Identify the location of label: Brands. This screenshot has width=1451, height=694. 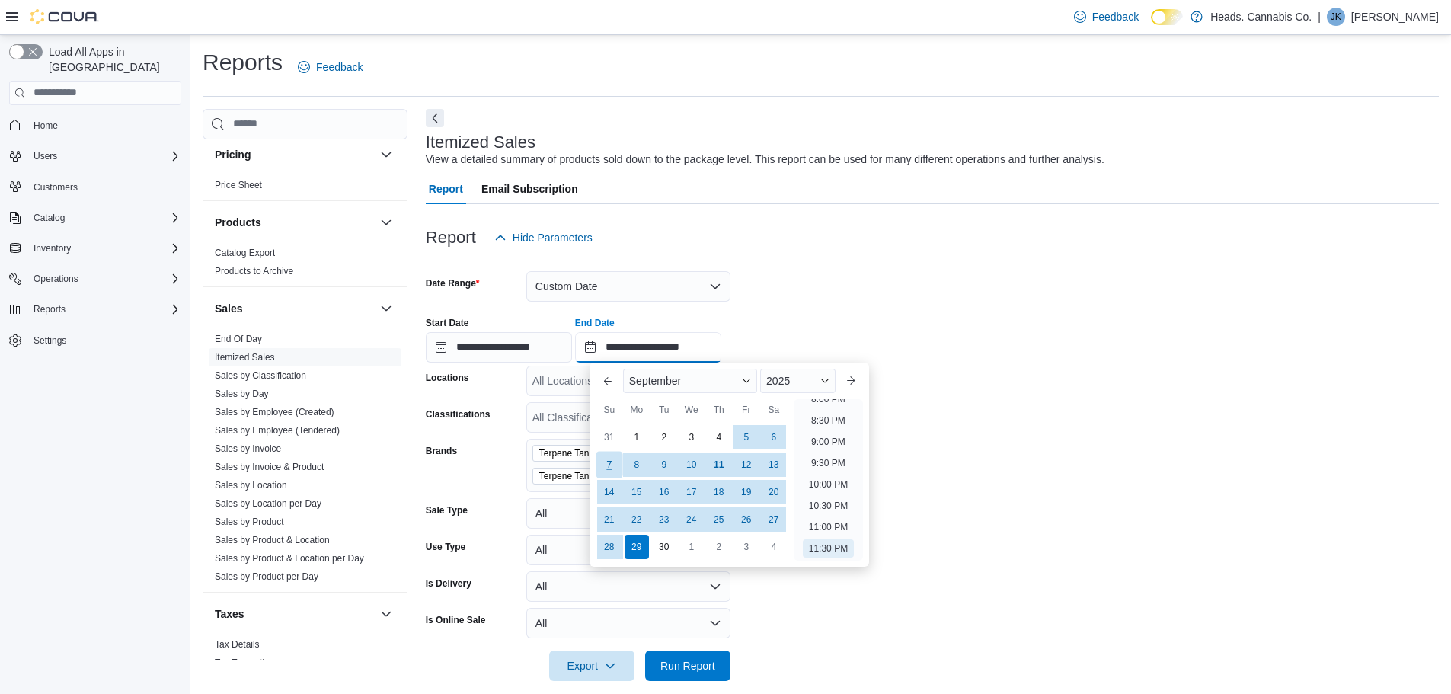
(441, 451).